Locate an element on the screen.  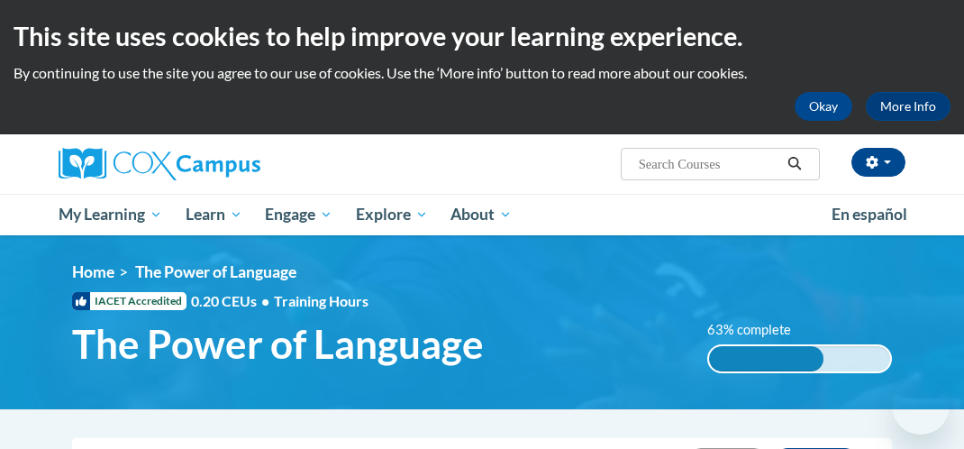
button: Account Settings is located at coordinates (878, 162).